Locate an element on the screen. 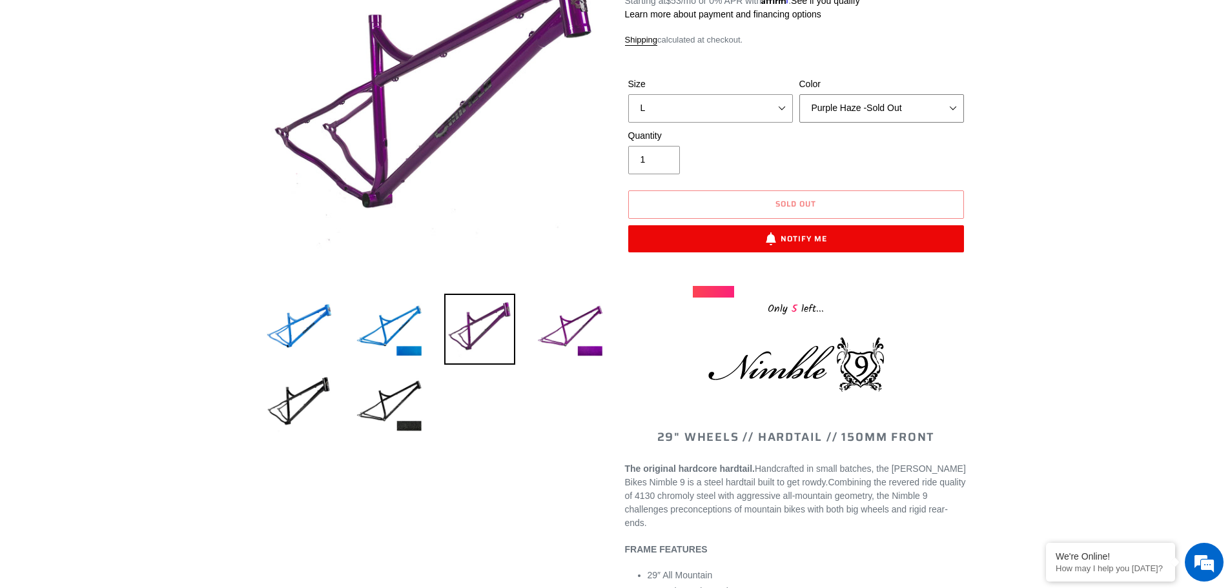  span: Sold out is located at coordinates (796, 203).